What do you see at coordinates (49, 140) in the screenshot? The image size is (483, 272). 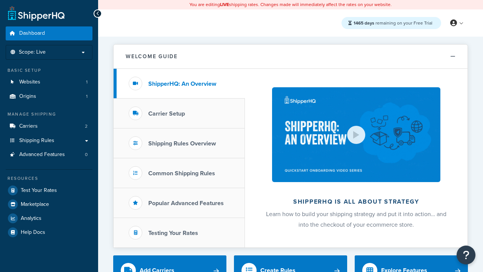 I see `a: Shipping Rules` at bounding box center [49, 140].